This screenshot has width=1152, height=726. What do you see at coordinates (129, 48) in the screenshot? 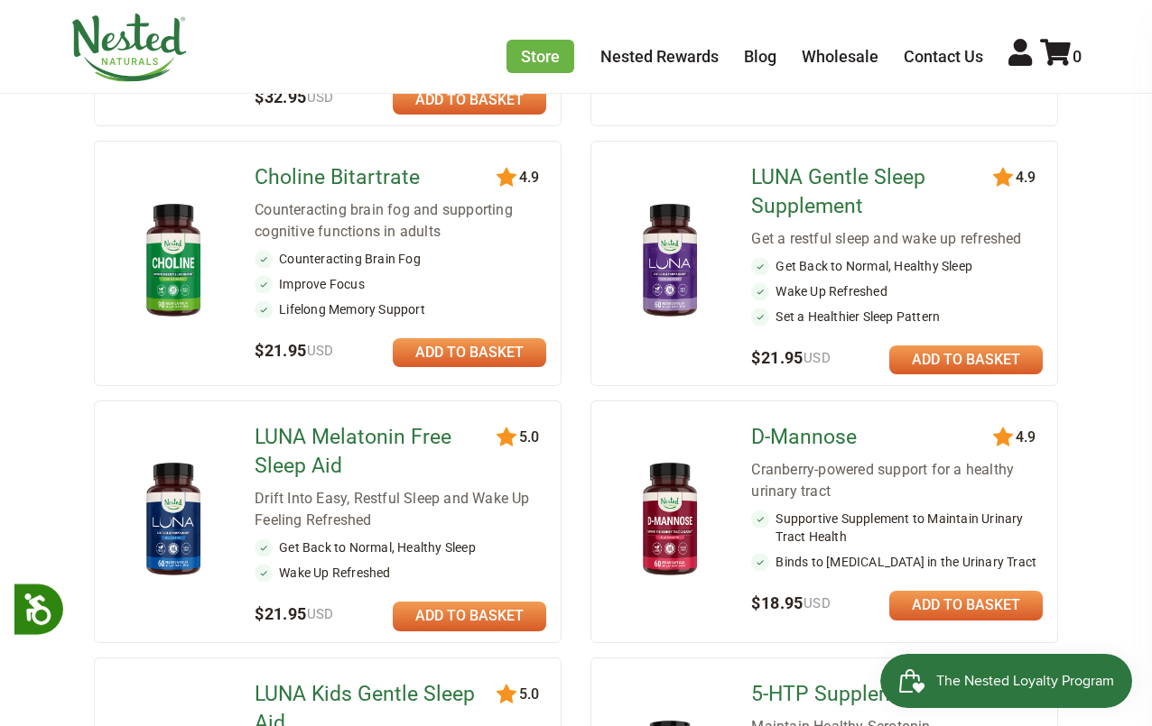
I see `img: Nested Naturals` at bounding box center [129, 48].